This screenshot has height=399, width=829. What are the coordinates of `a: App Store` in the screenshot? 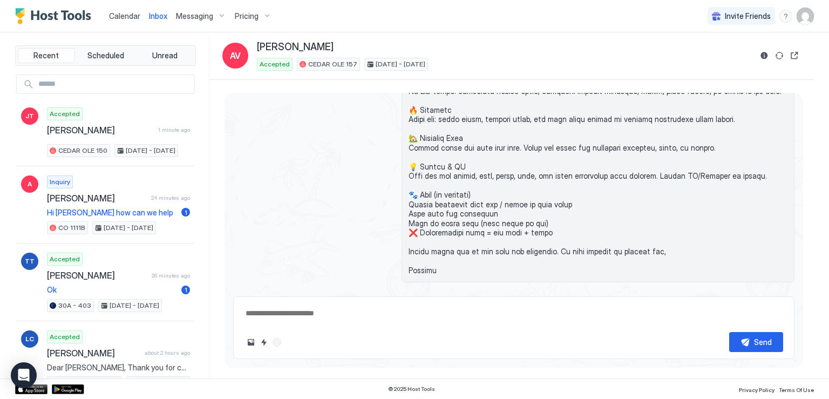 It's located at (31, 389).